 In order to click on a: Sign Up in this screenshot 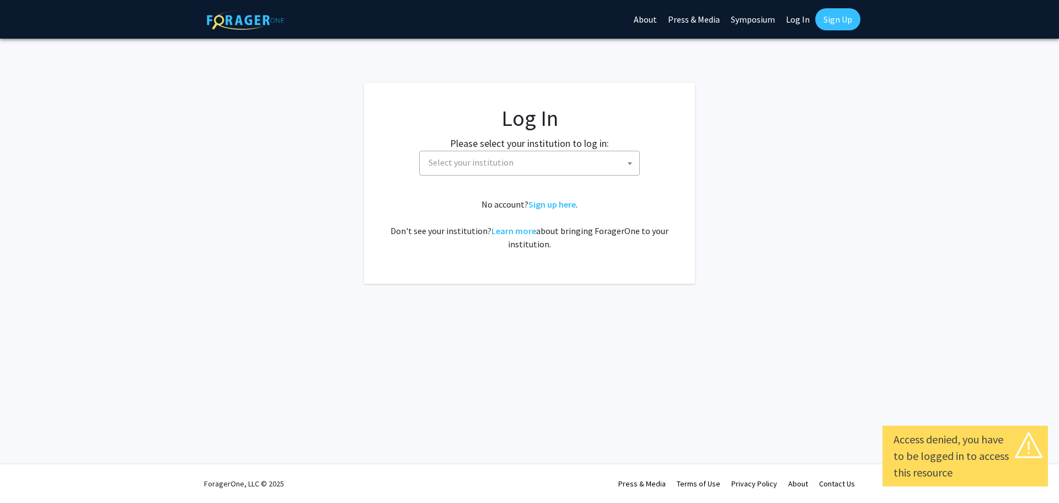, I will do `click(838, 19)`.